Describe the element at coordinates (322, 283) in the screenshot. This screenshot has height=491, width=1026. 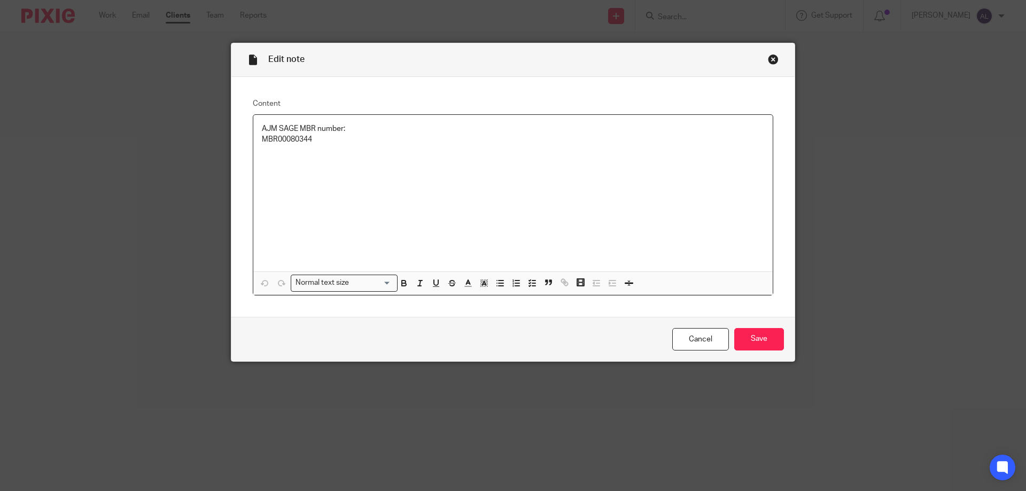
I see `span: Normal text size` at that location.